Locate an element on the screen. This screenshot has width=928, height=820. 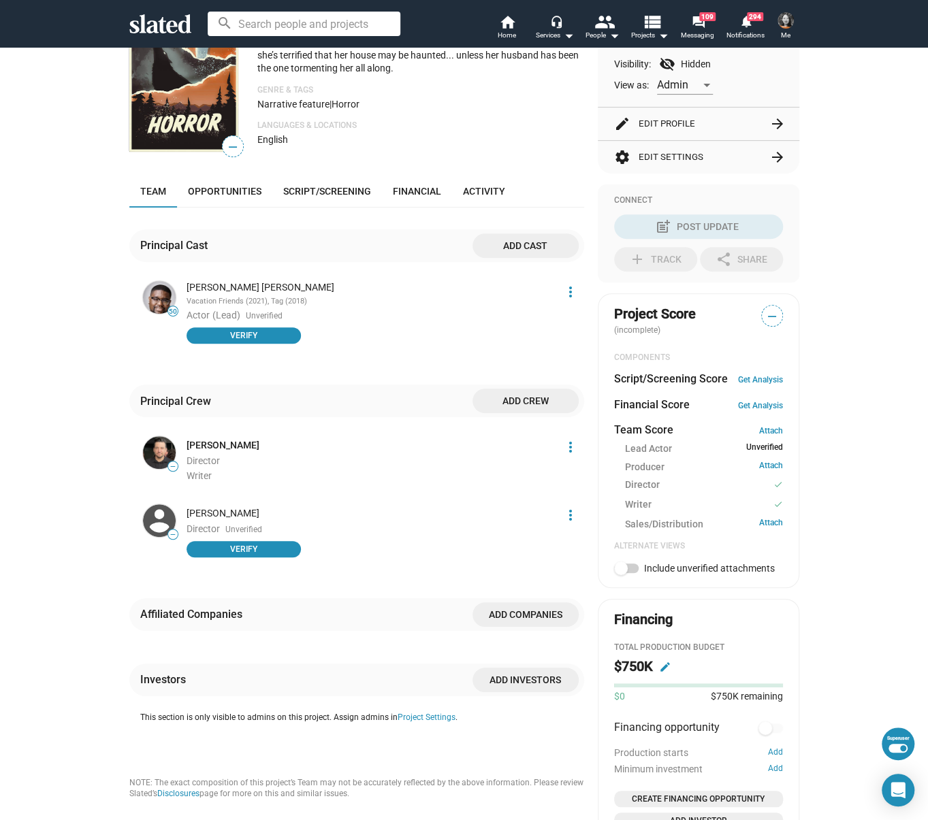
span: Director is located at coordinates (203, 461).